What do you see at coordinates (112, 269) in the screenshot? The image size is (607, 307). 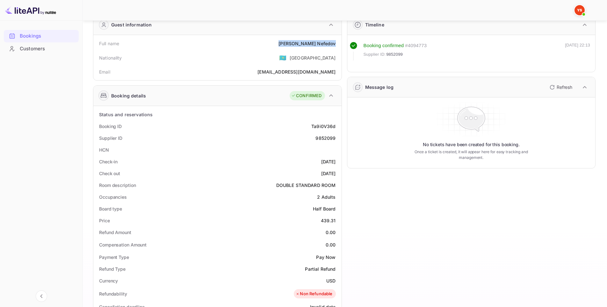 I see `div: Refund Type` at bounding box center [112, 269].